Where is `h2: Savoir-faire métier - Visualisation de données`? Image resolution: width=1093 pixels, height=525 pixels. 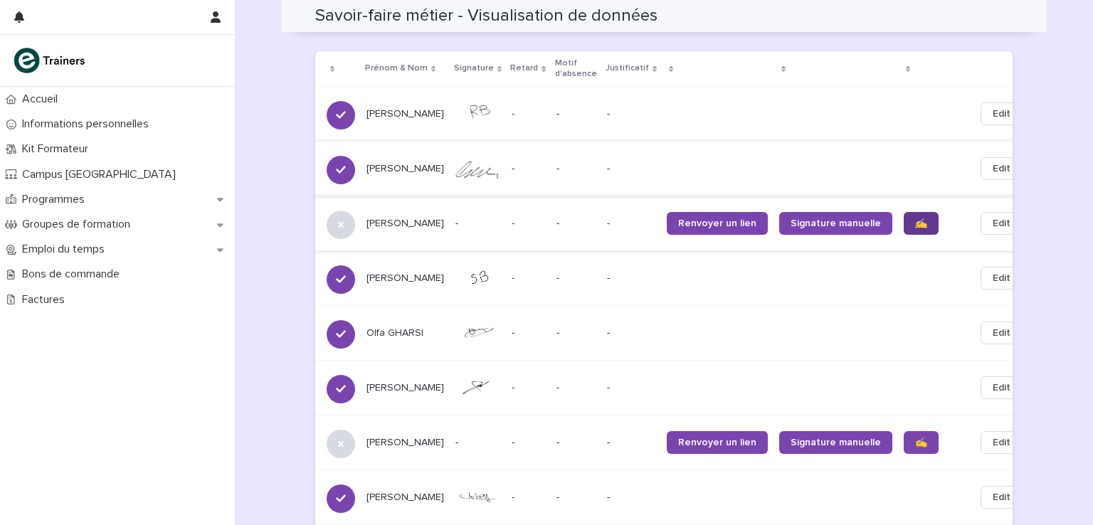
h2: Savoir-faire métier - Visualisation de données is located at coordinates (486, 16).